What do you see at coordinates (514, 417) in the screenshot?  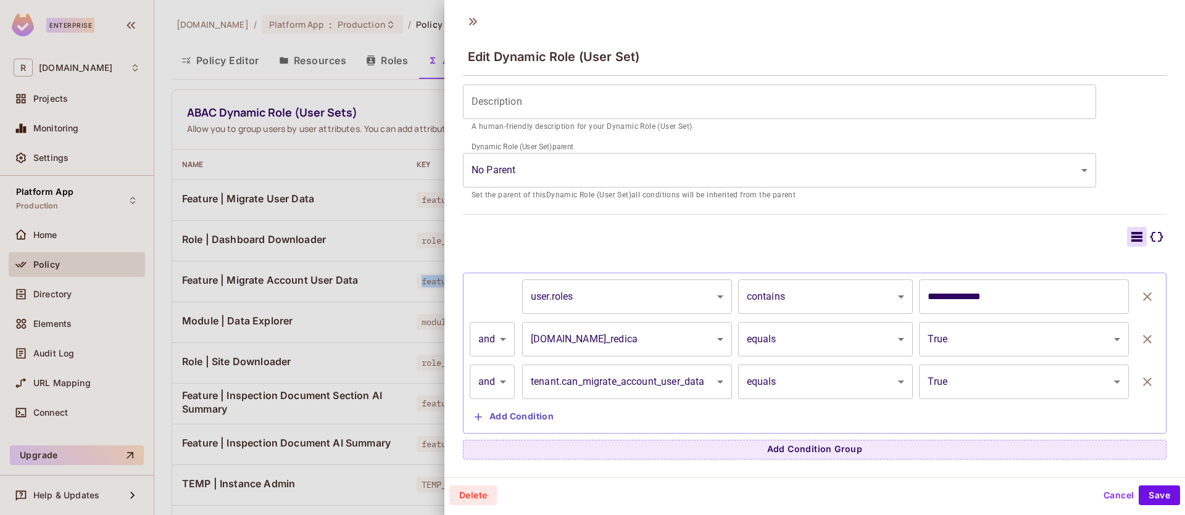 I see `button: Add Condition` at bounding box center [514, 417].